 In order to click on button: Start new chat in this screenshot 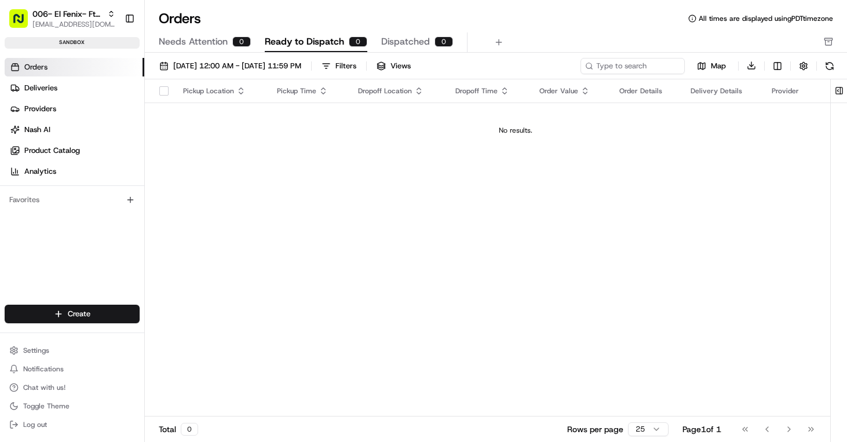, I will do `click(204, 121)`.